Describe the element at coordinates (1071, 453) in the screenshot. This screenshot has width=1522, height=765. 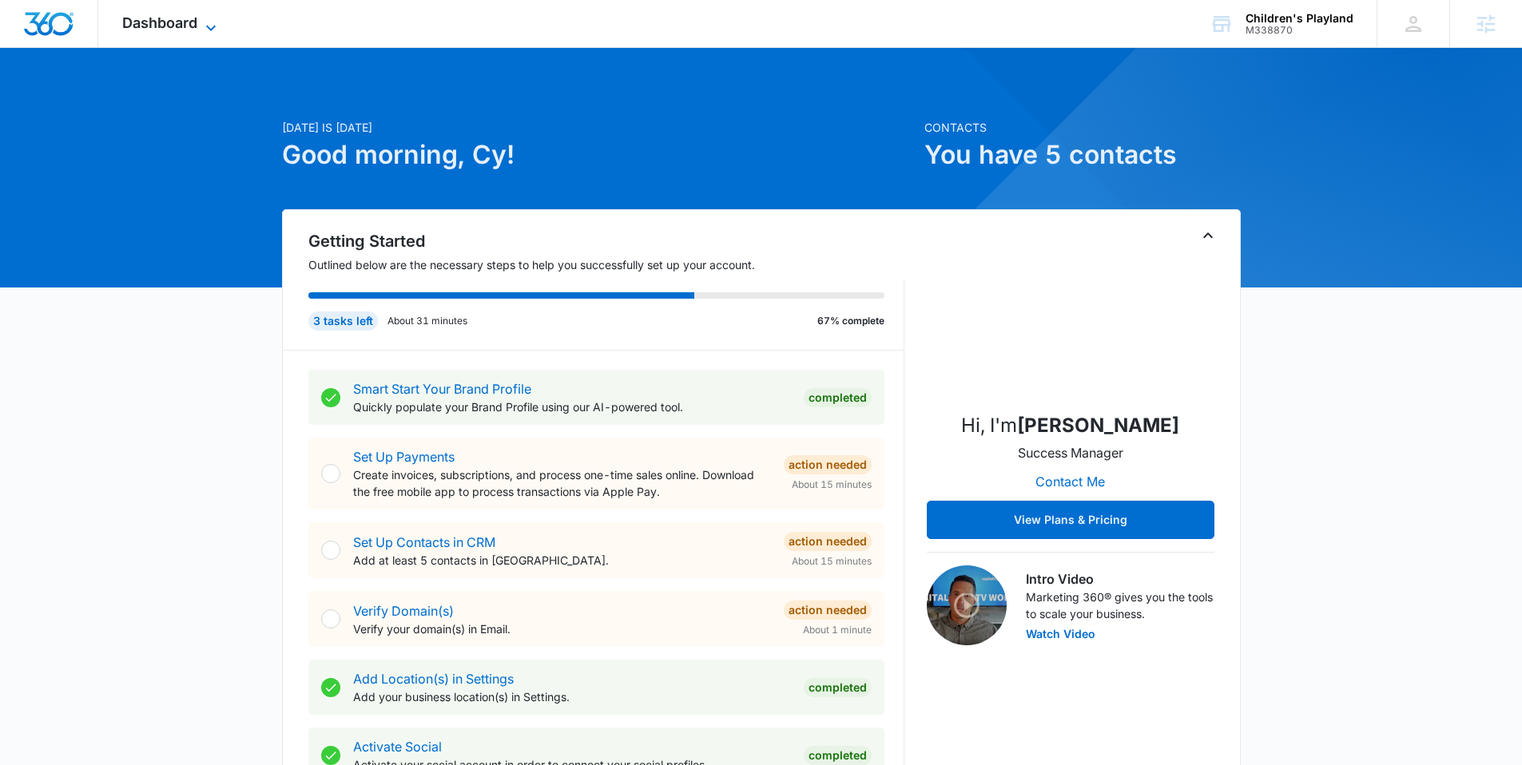
I see `p: Success Manager` at that location.